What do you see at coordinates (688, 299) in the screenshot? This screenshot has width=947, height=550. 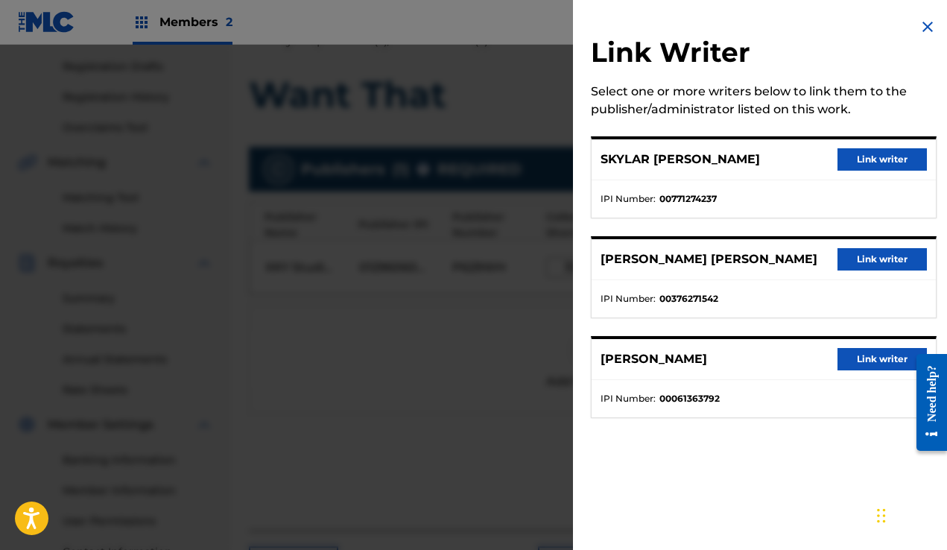 I see `strong: 00376271542` at bounding box center [688, 299].